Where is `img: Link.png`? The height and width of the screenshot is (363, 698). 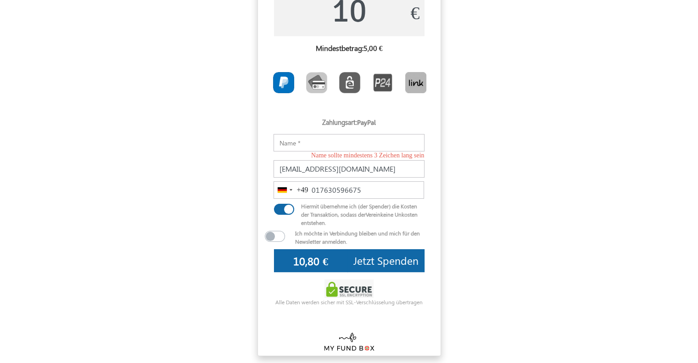 img: Link.png is located at coordinates (416, 83).